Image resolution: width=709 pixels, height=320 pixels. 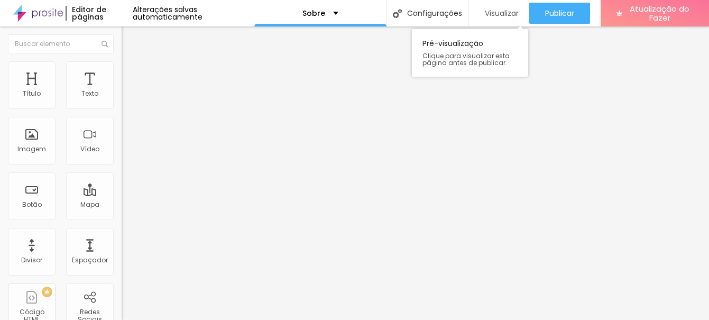 What do you see at coordinates (32, 260) in the screenshot?
I see `font: Divisor` at bounding box center [32, 260].